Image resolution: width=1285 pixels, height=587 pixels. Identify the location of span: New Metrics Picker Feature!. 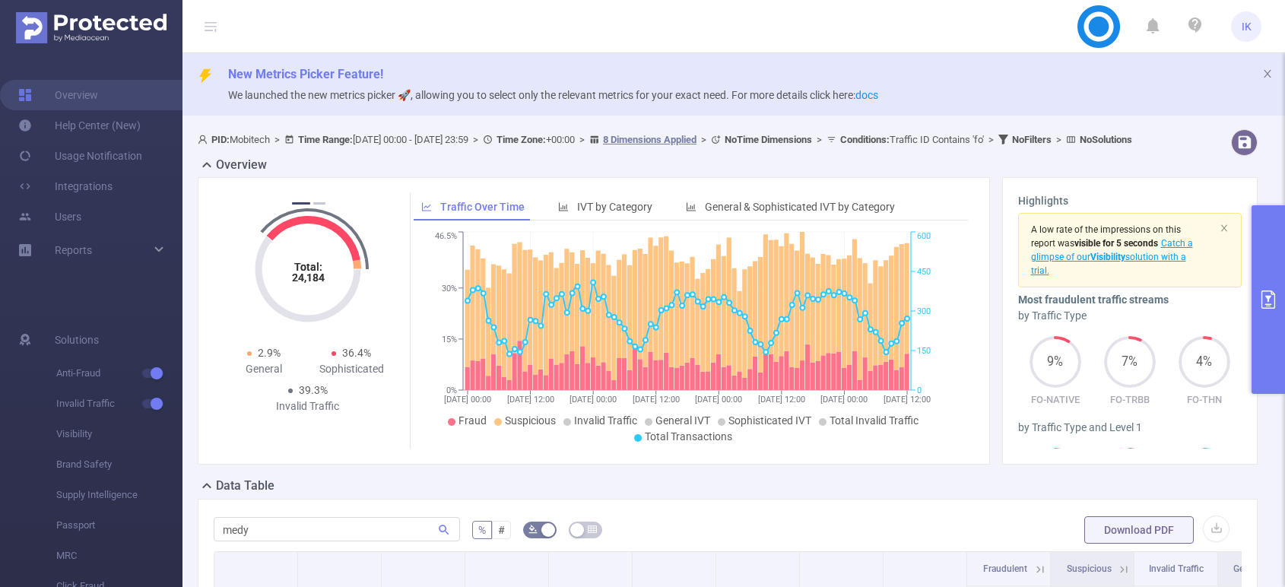
(306, 74).